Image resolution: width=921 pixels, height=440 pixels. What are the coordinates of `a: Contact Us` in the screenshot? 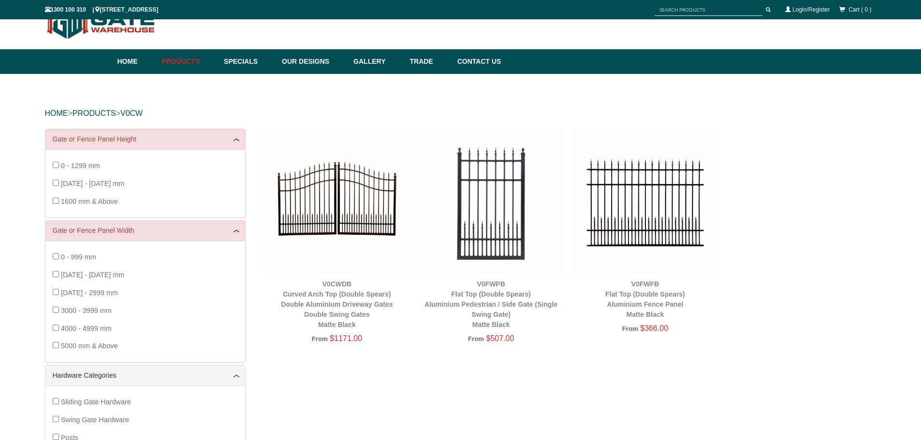 It's located at (477, 61).